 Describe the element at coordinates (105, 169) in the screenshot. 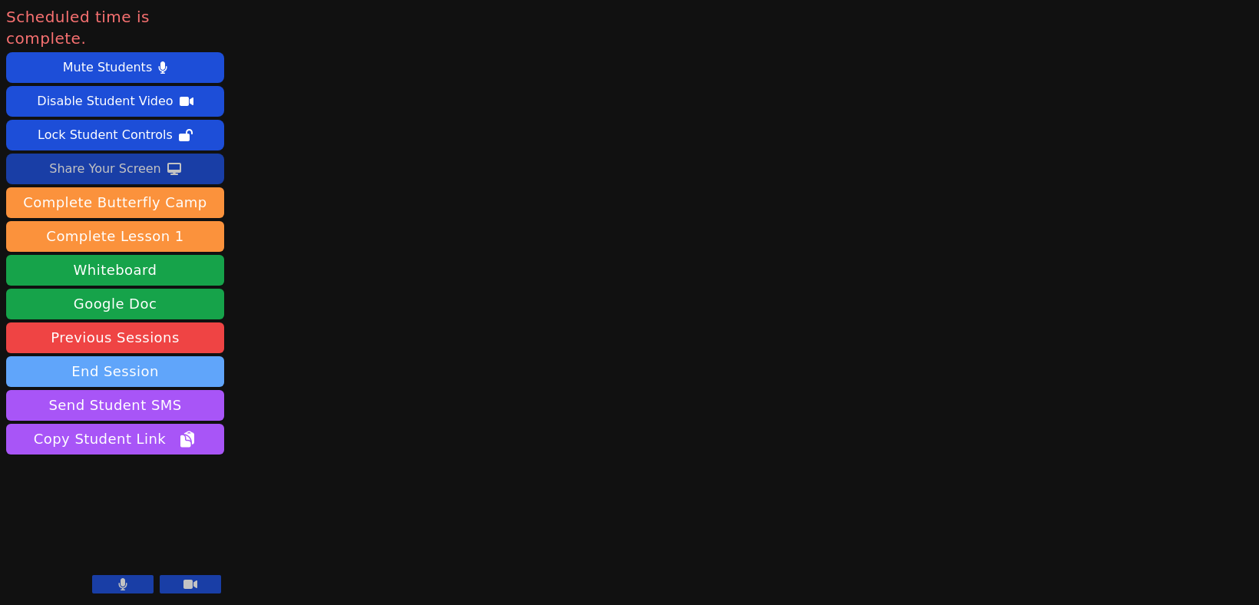

I see `div: Share Your Screen` at that location.